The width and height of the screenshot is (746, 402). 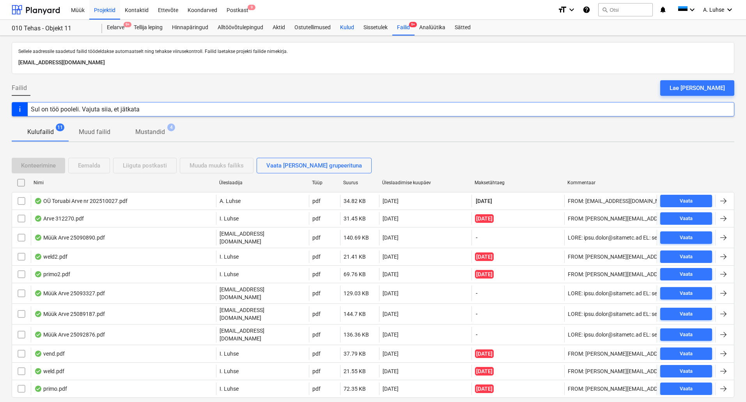 I want to click on div: 69.76 KB, so click(x=354, y=274).